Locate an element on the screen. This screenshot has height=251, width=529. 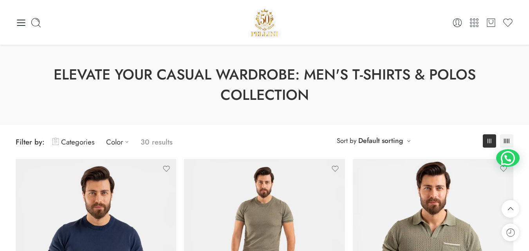
img: Pellini is located at coordinates (265, 22).